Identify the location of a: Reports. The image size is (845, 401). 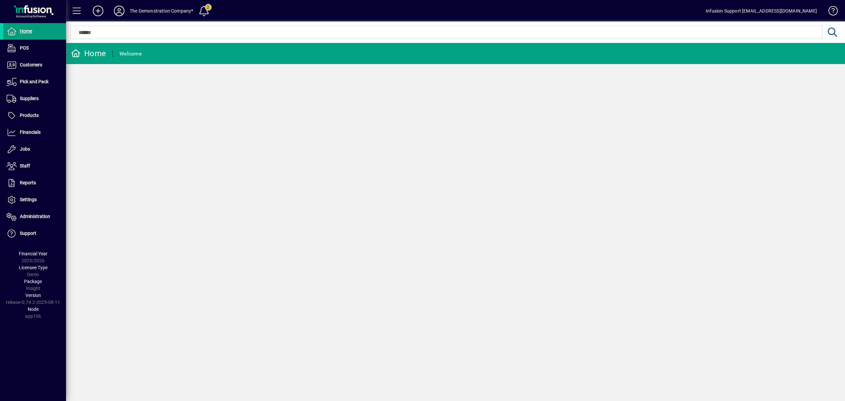
(35, 183).